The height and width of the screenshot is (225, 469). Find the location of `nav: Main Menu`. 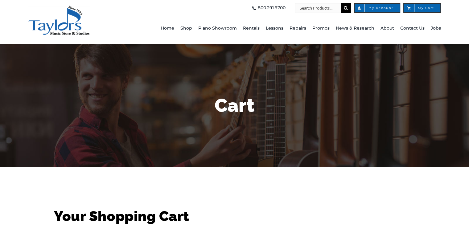

nav: Main Menu is located at coordinates (288, 28).